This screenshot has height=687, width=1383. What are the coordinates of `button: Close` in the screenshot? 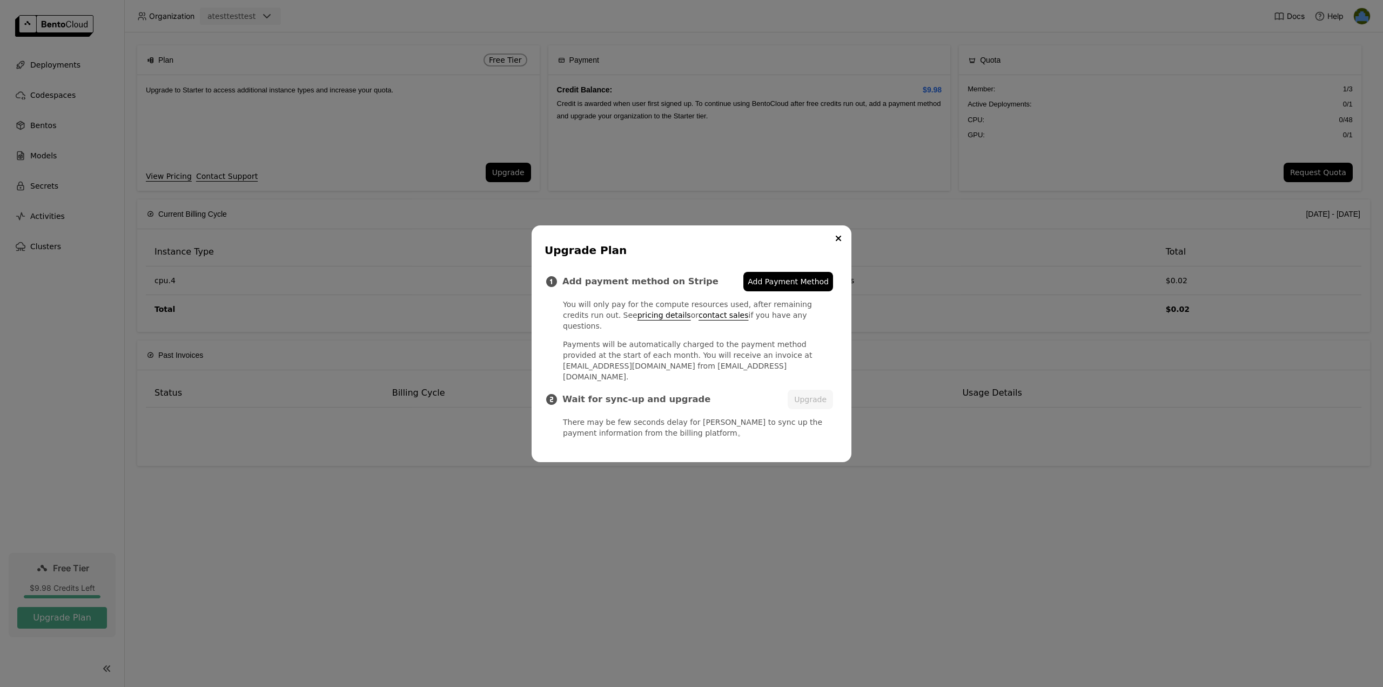 It's located at (838, 238).